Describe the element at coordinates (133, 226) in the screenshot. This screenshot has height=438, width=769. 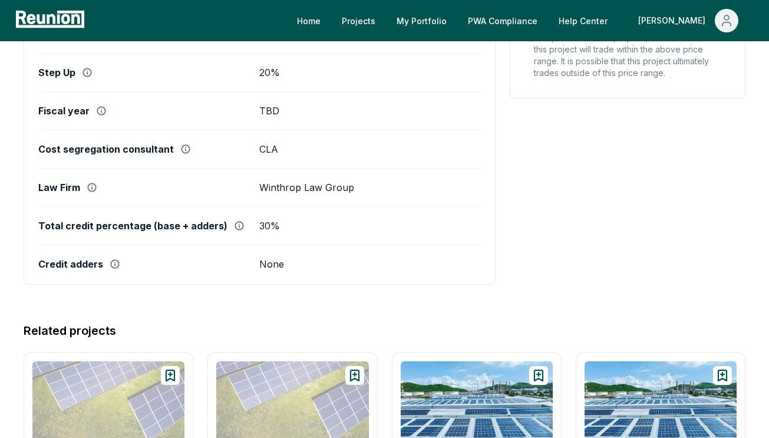
I see `label: Total credit percentage (base + adders)` at that location.